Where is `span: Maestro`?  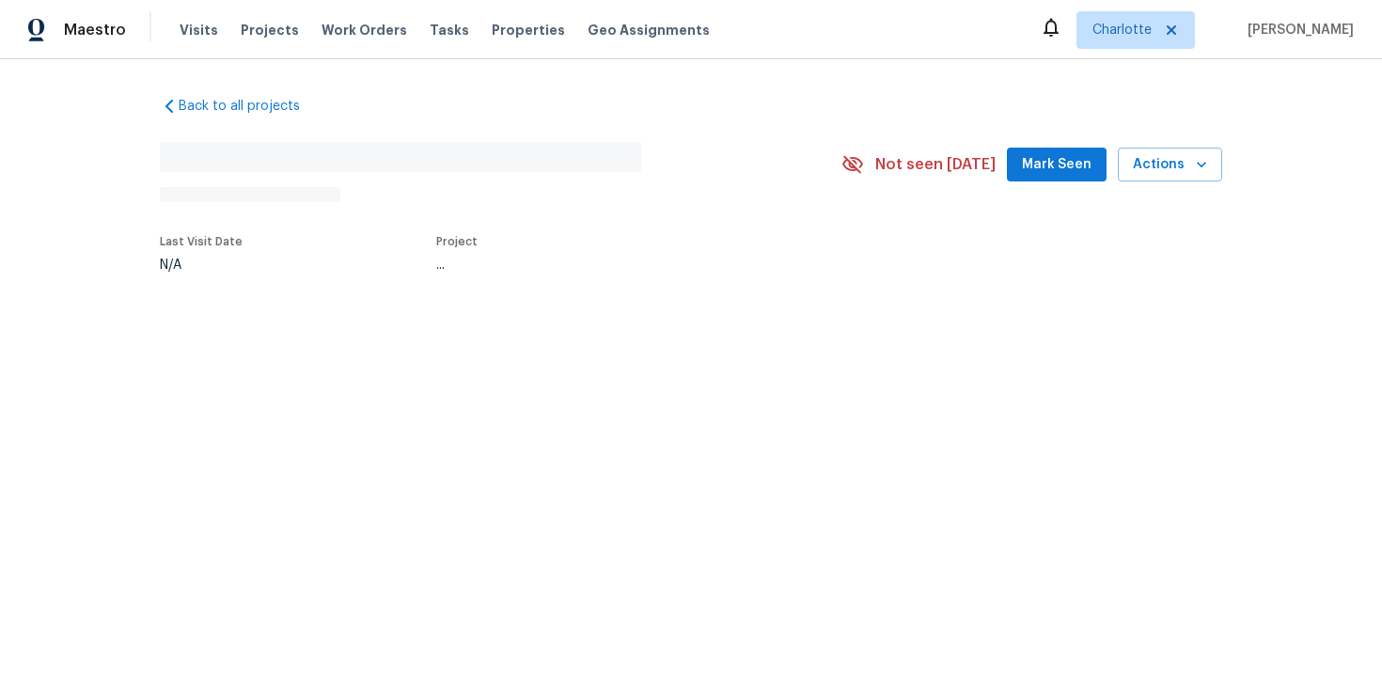 span: Maestro is located at coordinates (95, 30).